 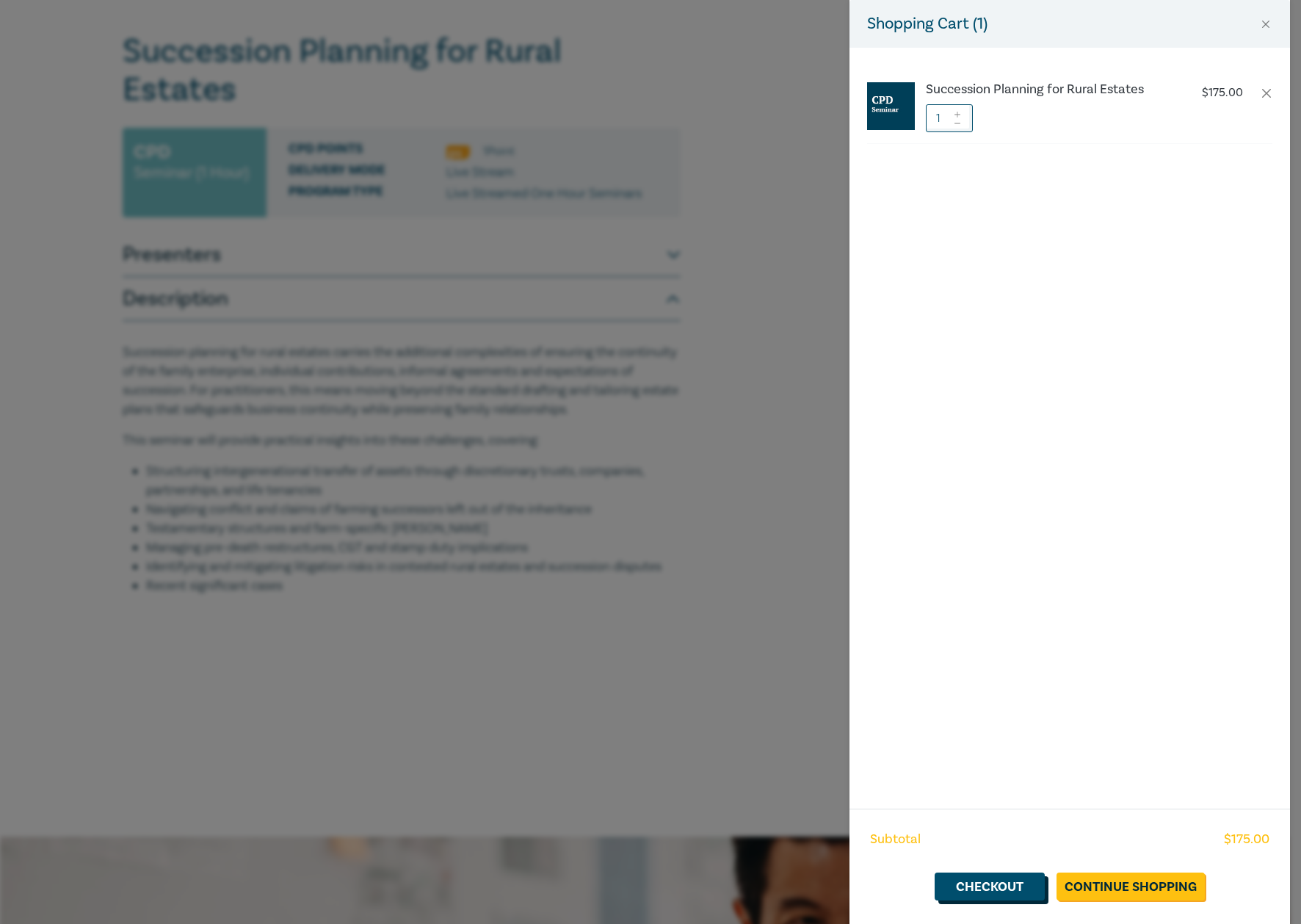 What do you see at coordinates (1266, 24) in the screenshot?
I see `button: Close` at bounding box center [1266, 24].